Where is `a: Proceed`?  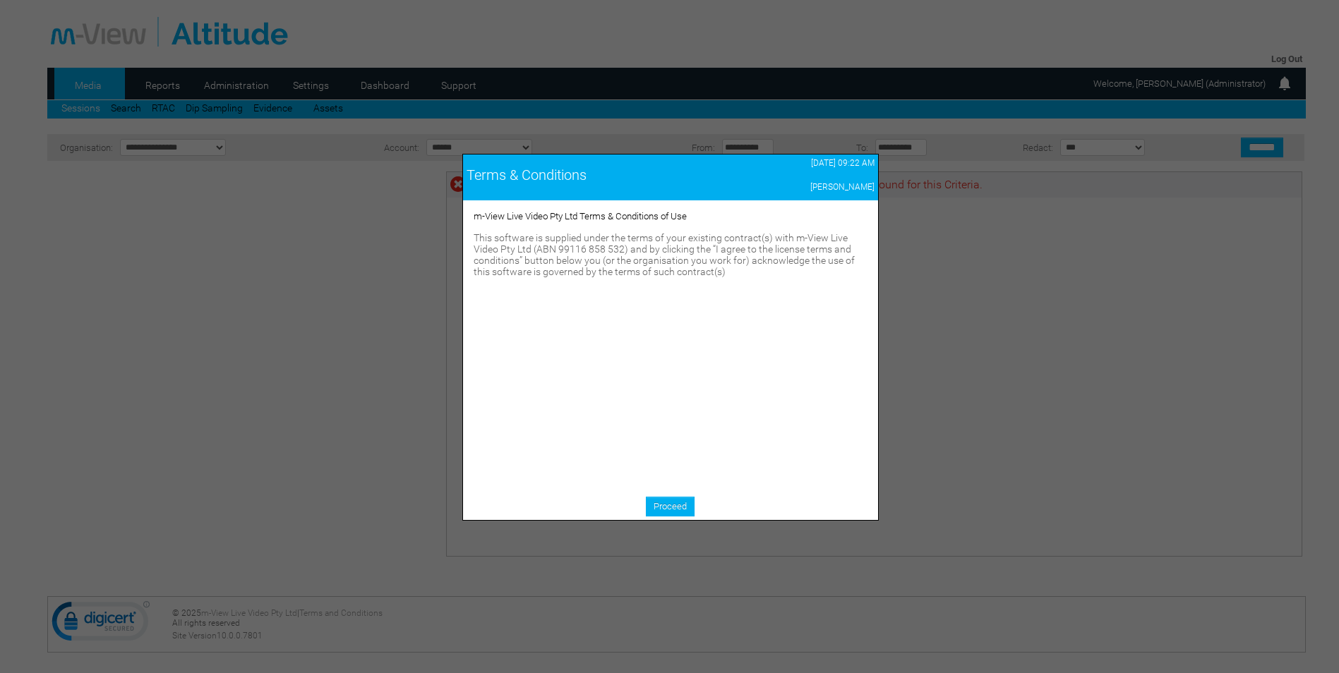
a: Proceed is located at coordinates (670, 507).